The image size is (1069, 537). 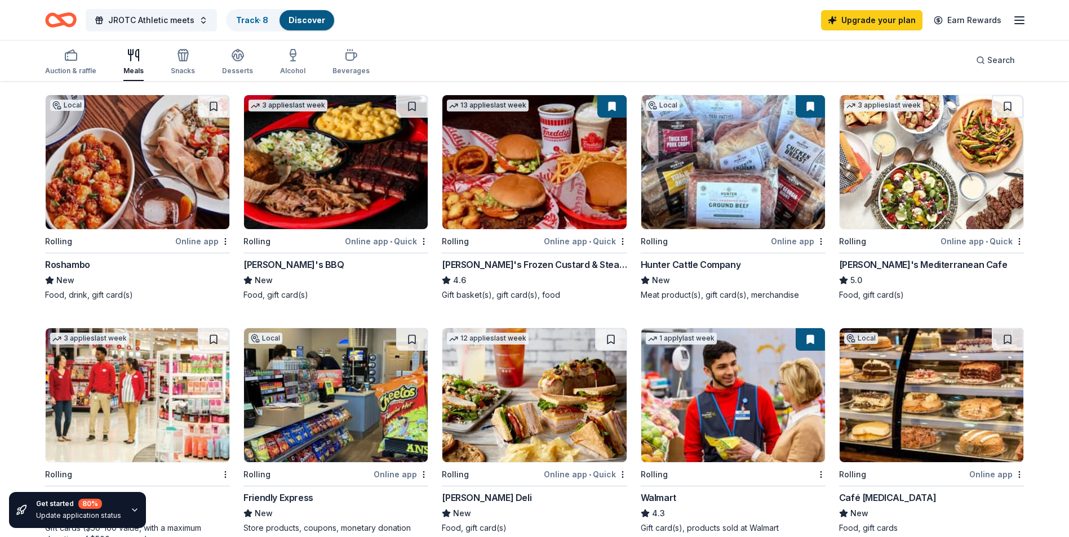 I want to click on div: Gift card(s), products sold at Walmart, so click(x=733, y=528).